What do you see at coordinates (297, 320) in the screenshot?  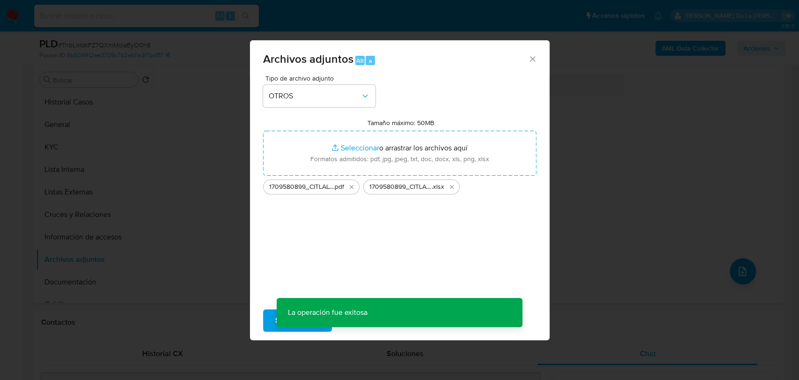 I see `span: Subir archivo` at bounding box center [297, 320].